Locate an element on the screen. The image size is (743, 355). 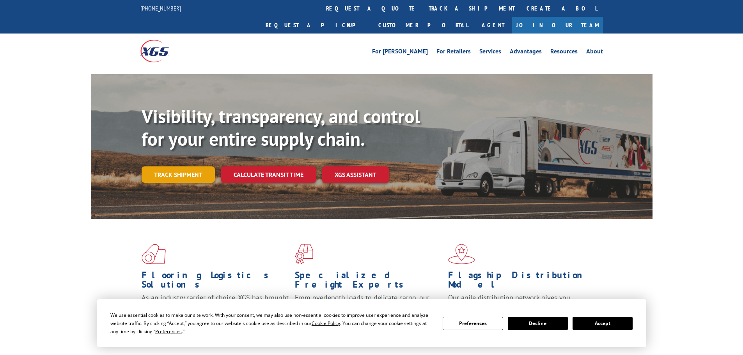
span: As an industry carrier of choice, XGS has brought innovation and dedication to flooring logistics... is located at coordinates (215, 307).